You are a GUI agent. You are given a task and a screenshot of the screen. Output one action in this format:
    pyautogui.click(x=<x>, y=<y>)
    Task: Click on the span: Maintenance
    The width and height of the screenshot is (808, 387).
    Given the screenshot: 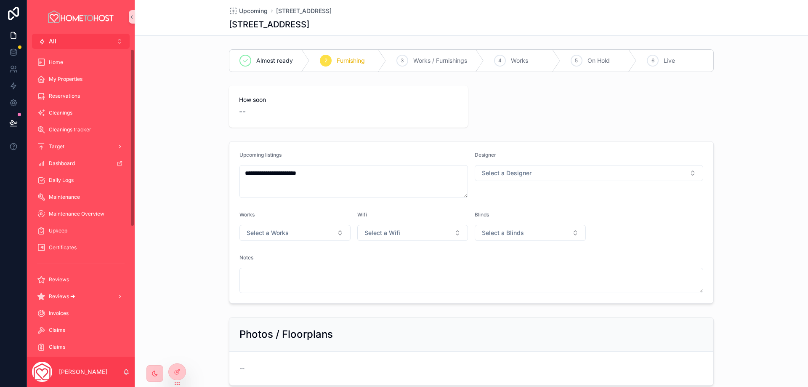 What is the action you would take?
    pyautogui.click(x=64, y=197)
    